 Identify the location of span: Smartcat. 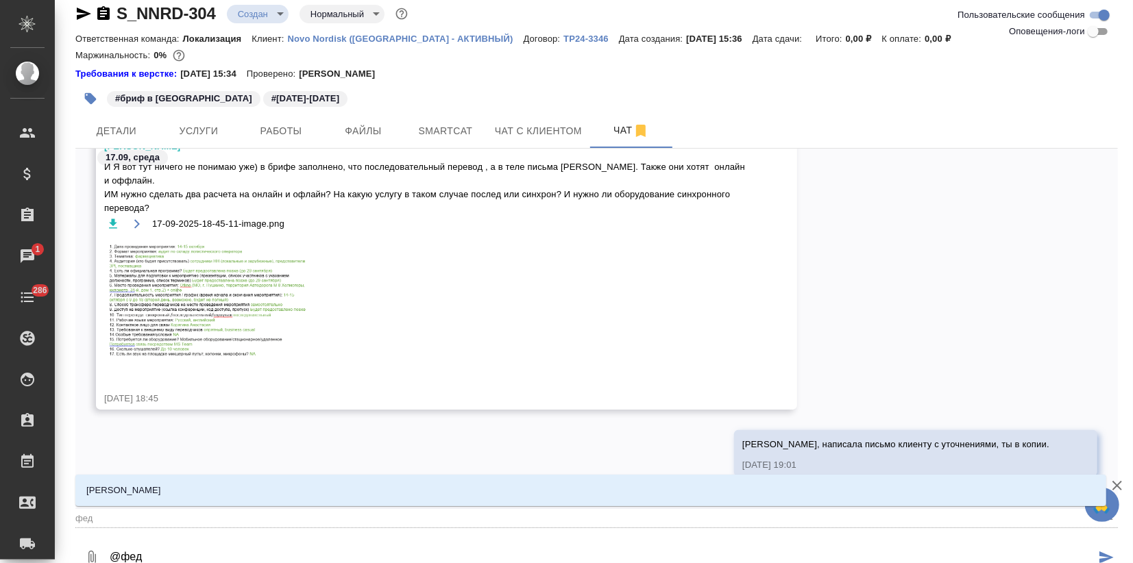
(446, 131).